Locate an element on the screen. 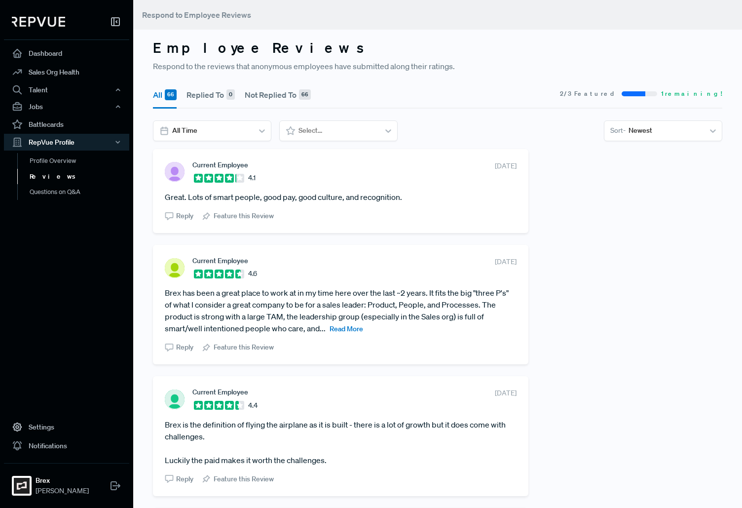 This screenshot has height=508, width=742. span: 4.1 is located at coordinates (252, 178).